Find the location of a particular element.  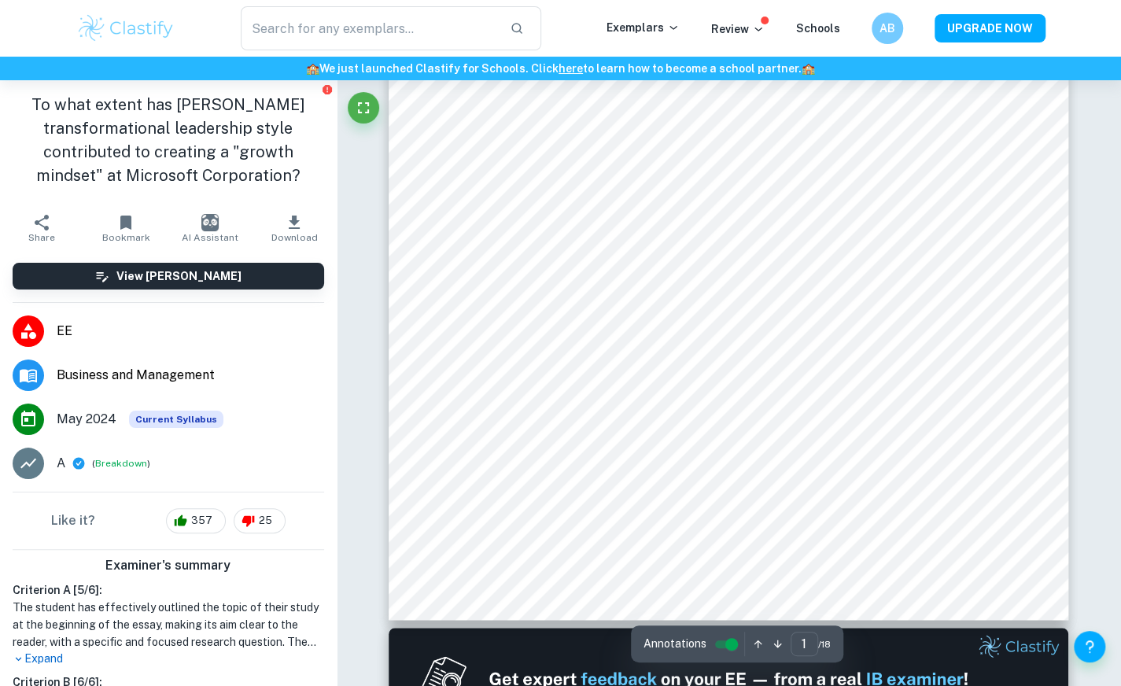

div: This exemplar is based on the current syllabus. Feel free to refer to it for inspiration/ideas wh... is located at coordinates (176, 419).